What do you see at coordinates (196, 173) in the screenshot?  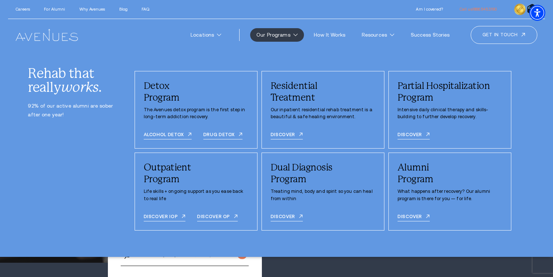 I see `div: Outpatient Program` at bounding box center [196, 173].